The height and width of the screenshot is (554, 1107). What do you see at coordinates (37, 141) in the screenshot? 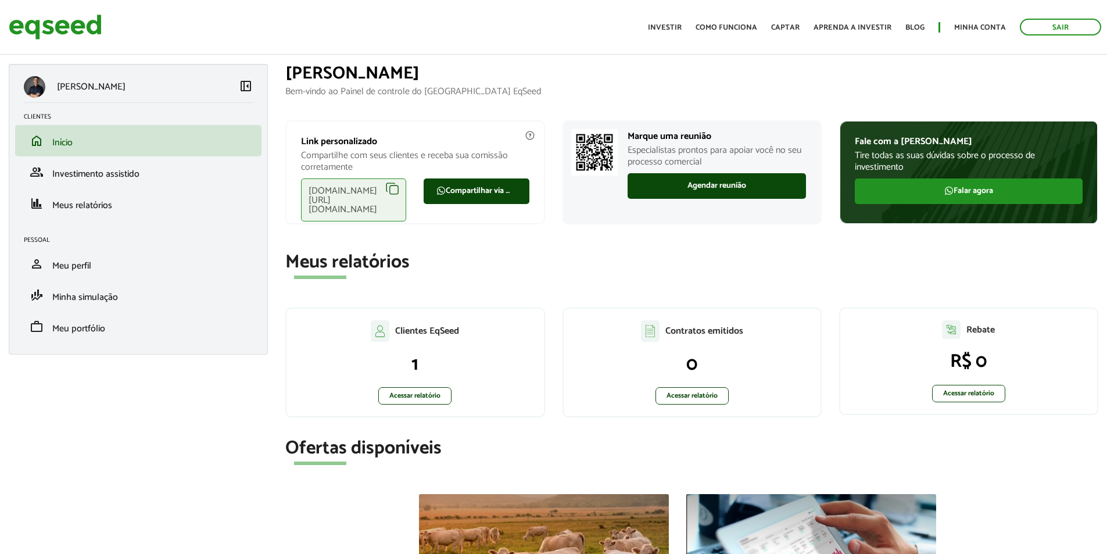
I see `span: home` at bounding box center [37, 141].